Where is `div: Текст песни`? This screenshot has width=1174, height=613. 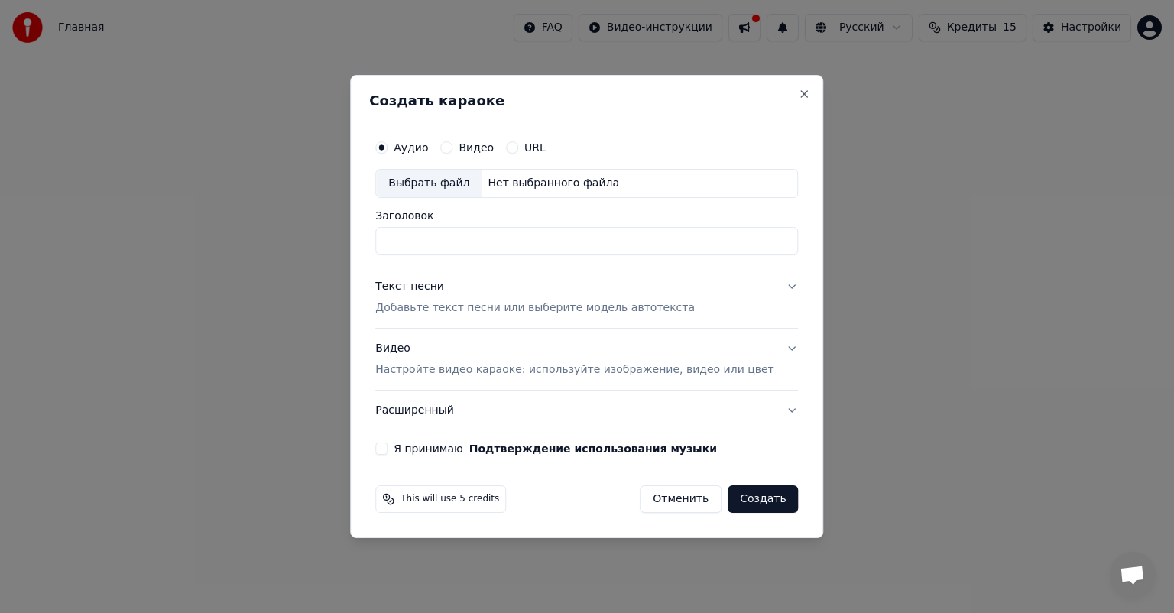
div: Текст песни is located at coordinates (410, 287).